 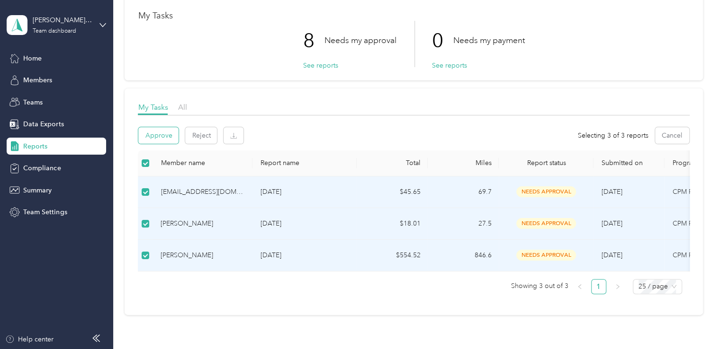 I want to click on span: Reports, so click(x=35, y=146).